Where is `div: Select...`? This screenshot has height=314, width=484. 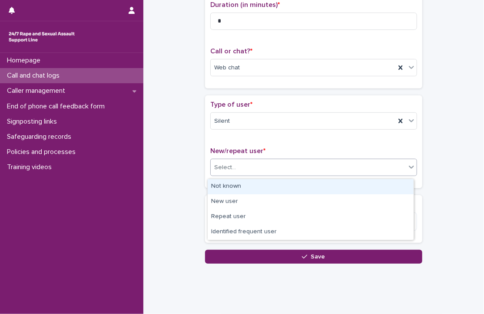
div: Select... is located at coordinates (225, 168).